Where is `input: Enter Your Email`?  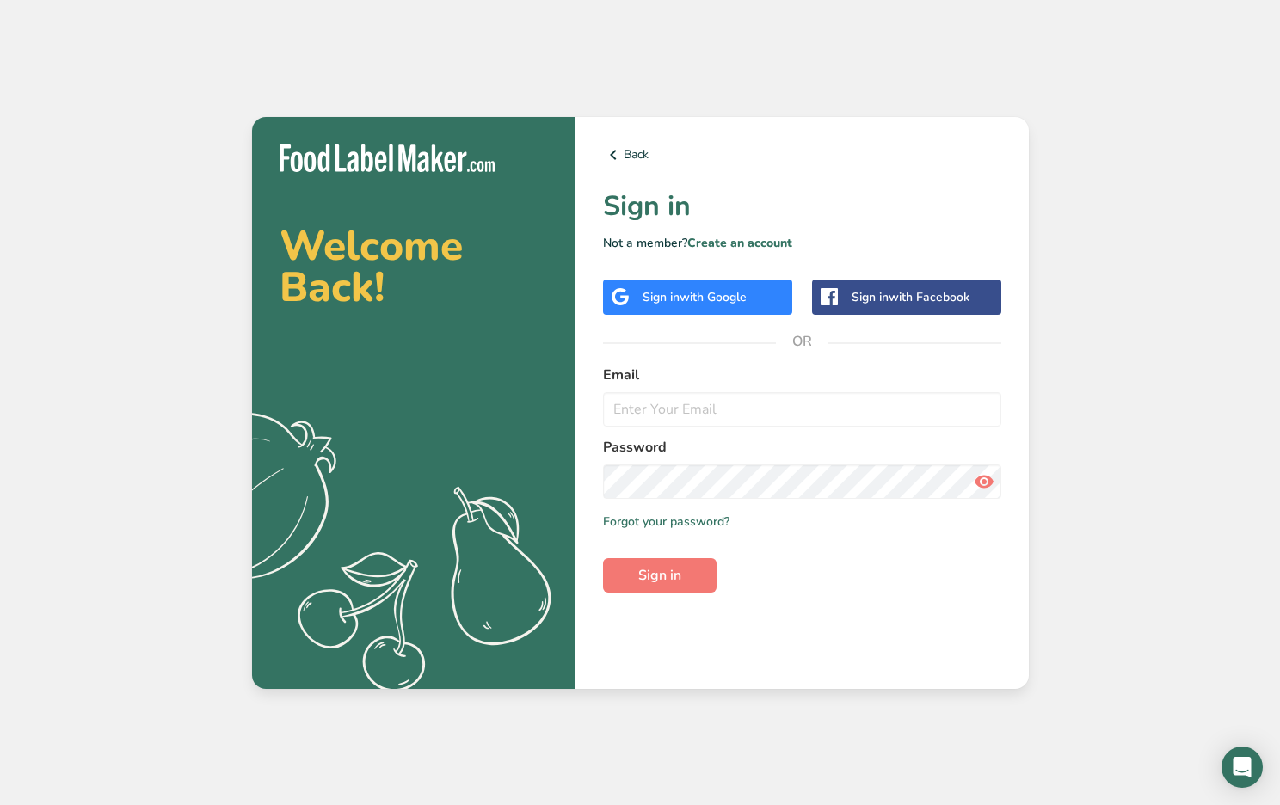 input: Enter Your Email is located at coordinates (802, 409).